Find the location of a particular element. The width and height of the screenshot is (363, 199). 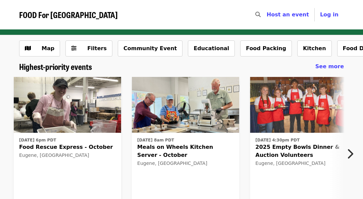

button: Community Event is located at coordinates (150, 49).